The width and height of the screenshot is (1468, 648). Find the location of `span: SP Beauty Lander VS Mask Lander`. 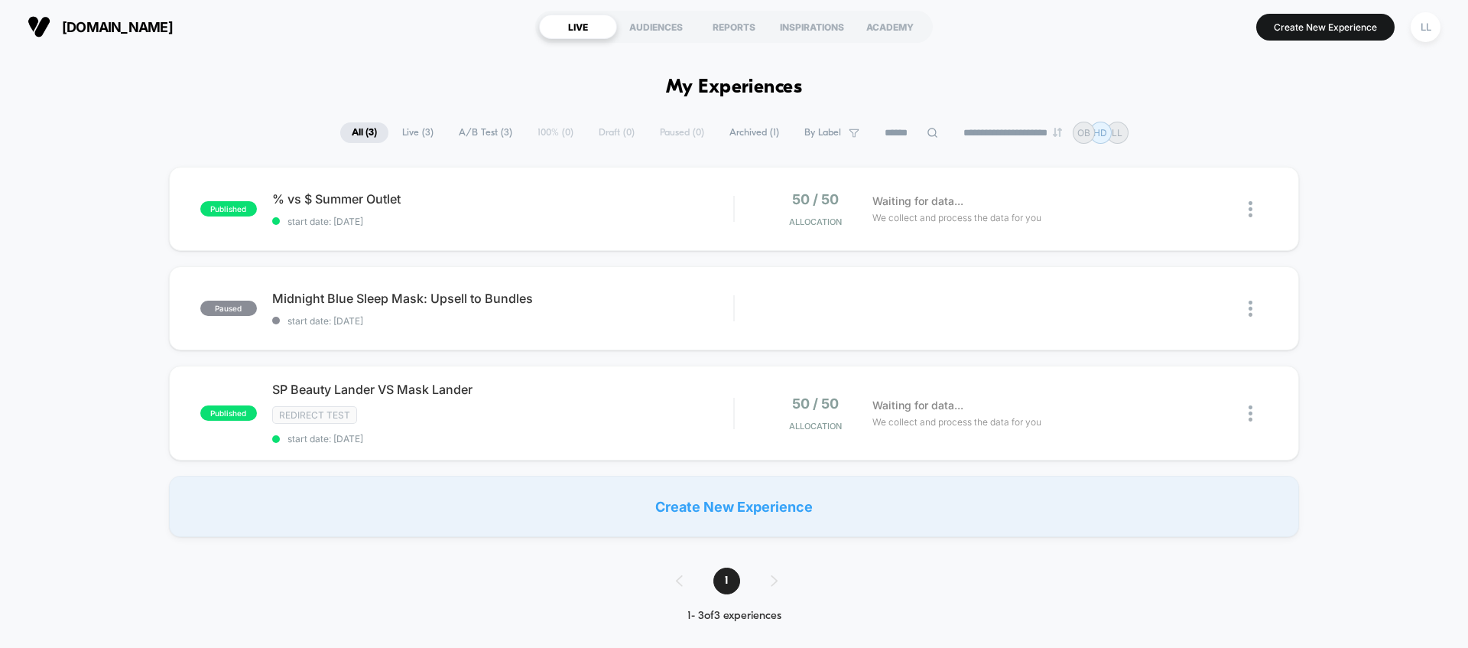

span: SP Beauty Lander VS Mask Lander is located at coordinates (502, 389).